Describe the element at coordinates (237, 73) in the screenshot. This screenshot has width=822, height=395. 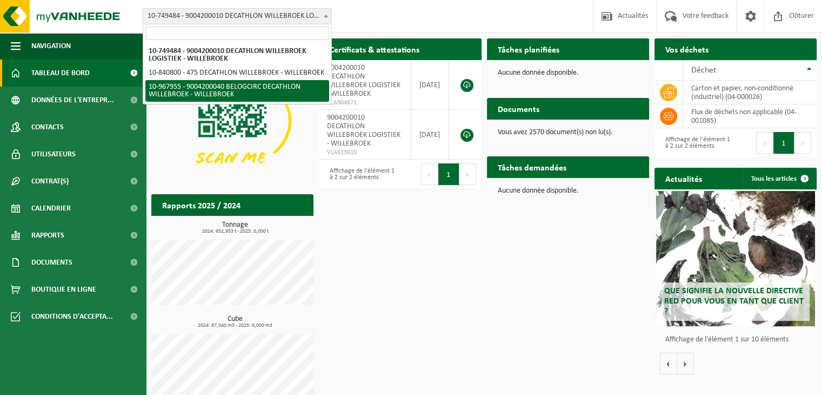
I see `li: 10-840800 - 475 DECATHLON WILLEBROEK - WILLEBROEK` at that location.